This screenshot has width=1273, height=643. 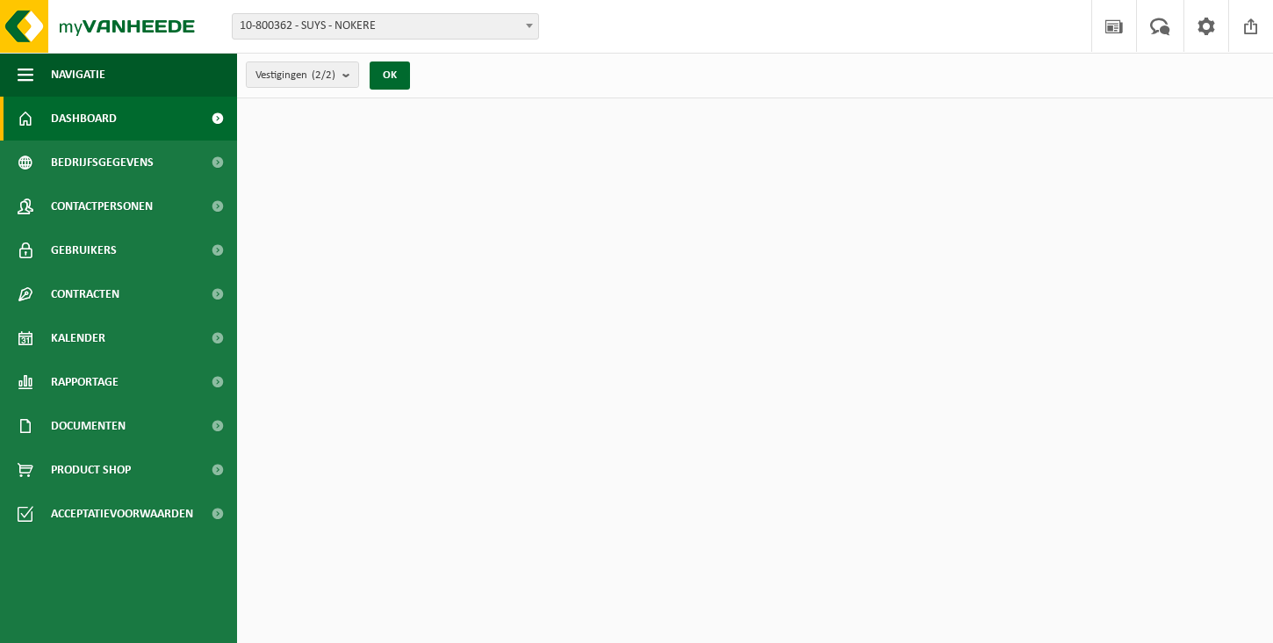 I want to click on span: Rapportage, so click(x=84, y=382).